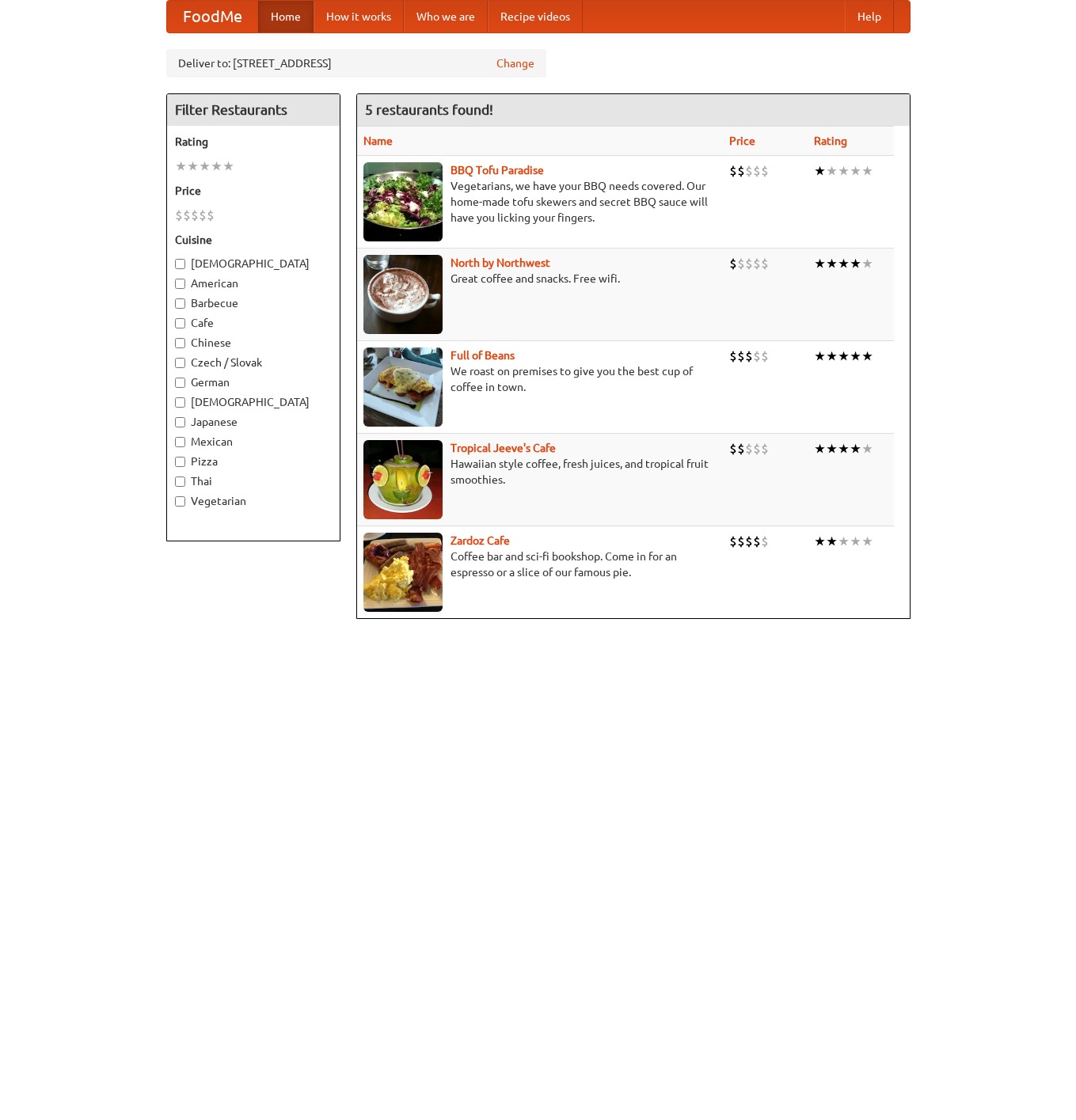  Describe the element at coordinates (403, 387) in the screenshot. I see `img: beans.jpg` at that location.